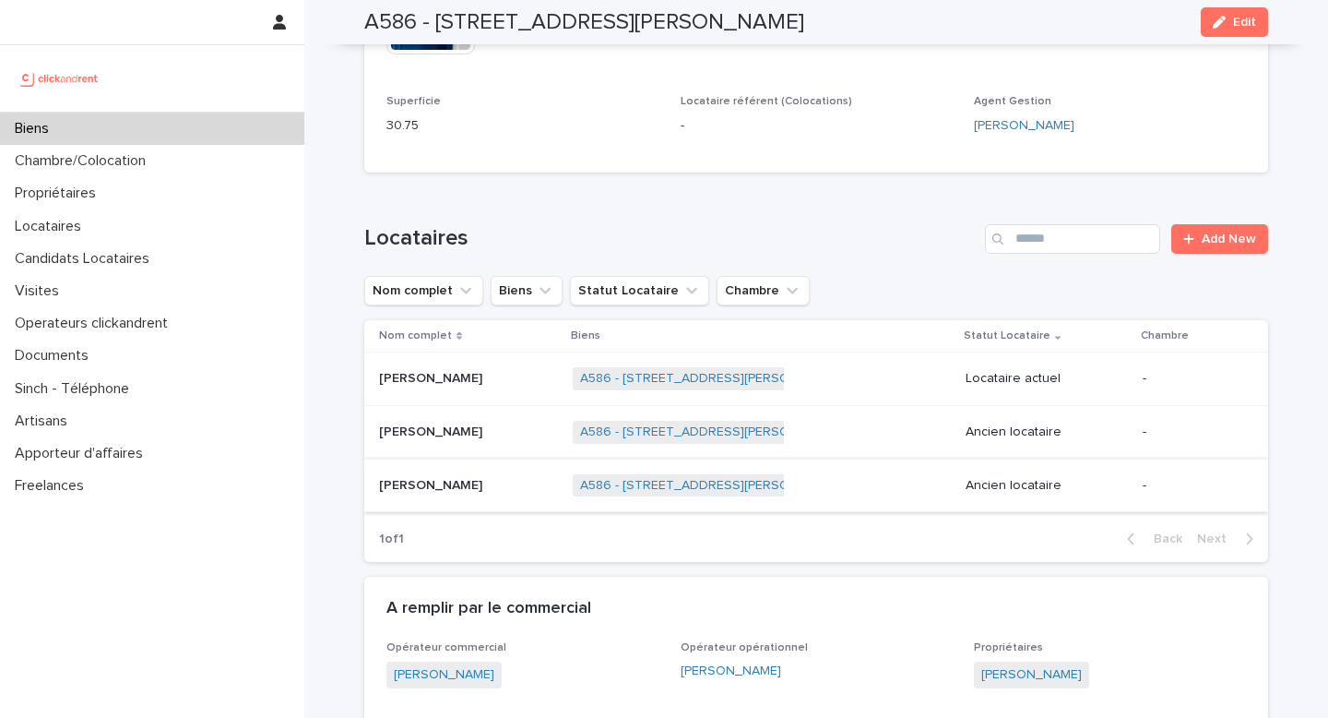  What do you see at coordinates (1217, 539) in the screenshot?
I see `span: Next` at bounding box center [1217, 539].